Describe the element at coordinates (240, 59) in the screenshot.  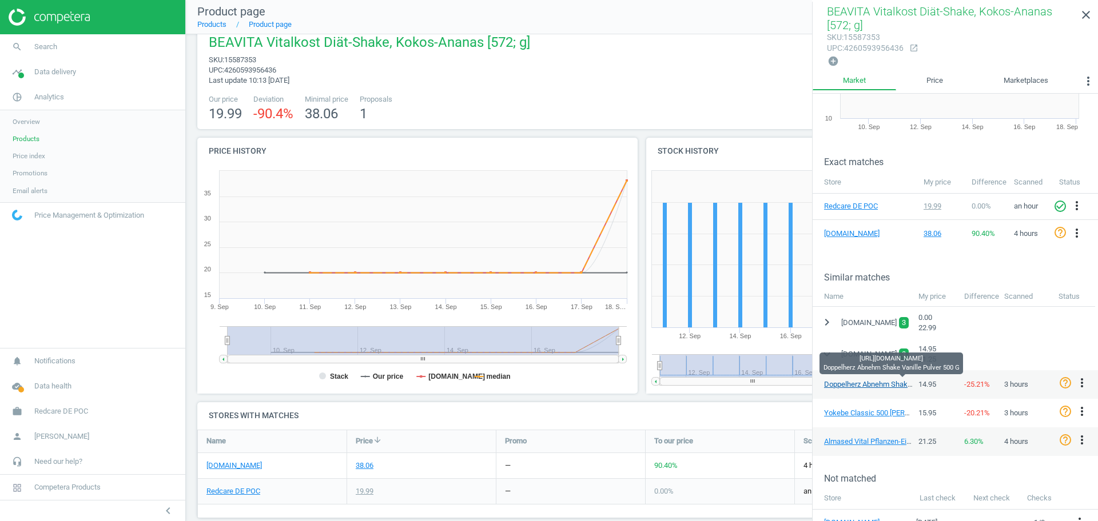
I see `span: 15587353` at that location.